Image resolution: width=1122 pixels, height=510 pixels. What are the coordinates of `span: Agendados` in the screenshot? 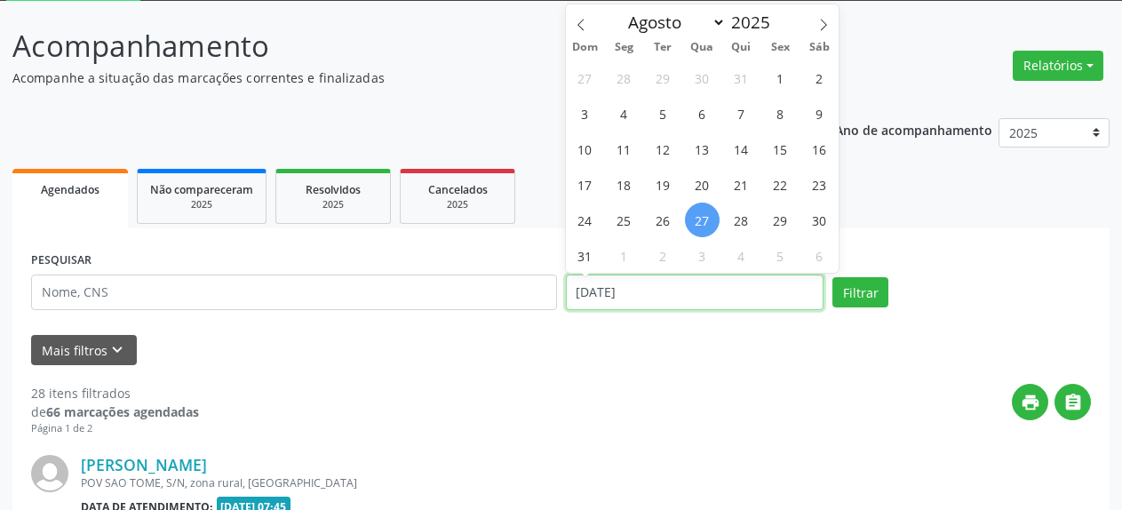 It's located at (70, 189).